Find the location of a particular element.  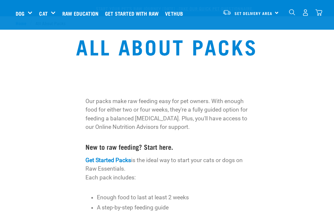

span: Set Delivery Area is located at coordinates (254, 13).